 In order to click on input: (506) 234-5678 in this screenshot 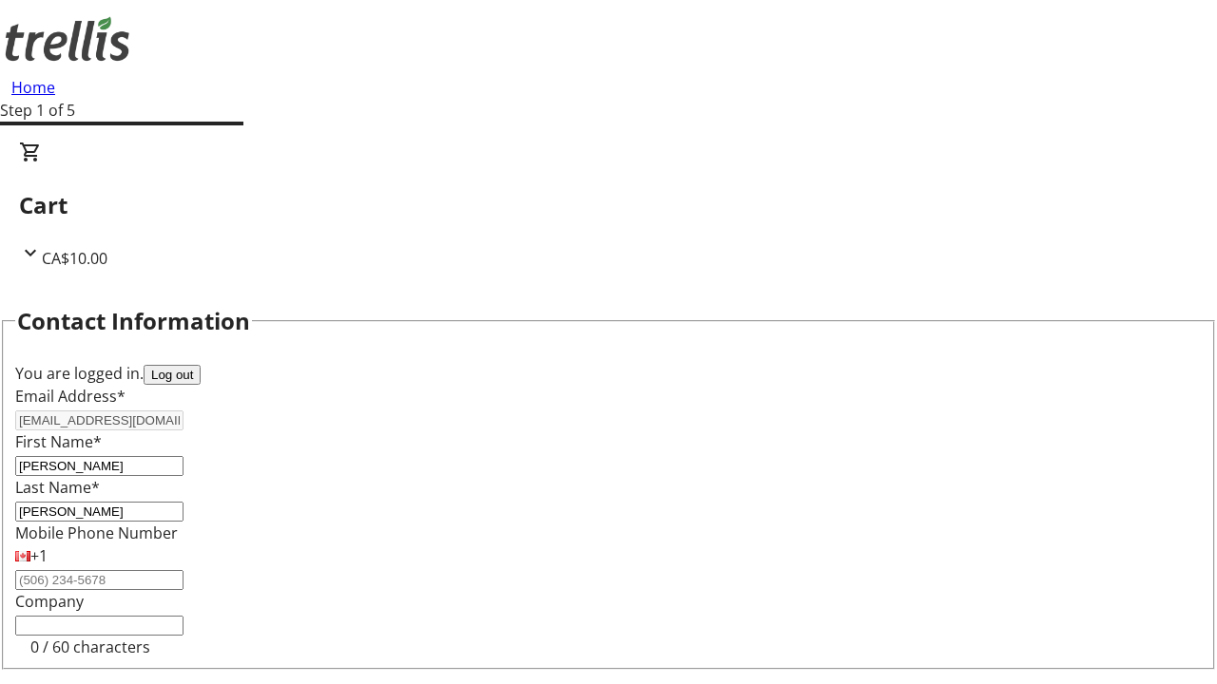, I will do `click(99, 580)`.